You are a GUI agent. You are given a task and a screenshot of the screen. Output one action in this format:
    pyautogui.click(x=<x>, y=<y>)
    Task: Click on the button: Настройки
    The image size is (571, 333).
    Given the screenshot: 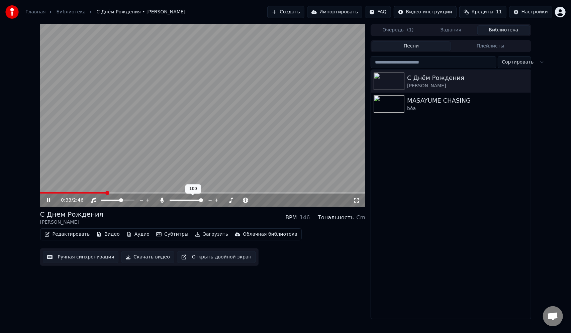 What is the action you would take?
    pyautogui.click(x=531, y=12)
    